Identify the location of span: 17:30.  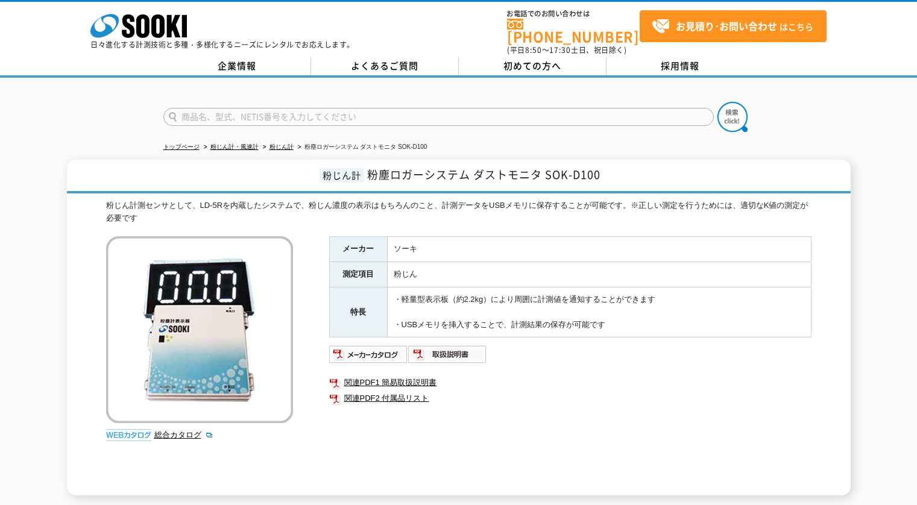
(560, 50).